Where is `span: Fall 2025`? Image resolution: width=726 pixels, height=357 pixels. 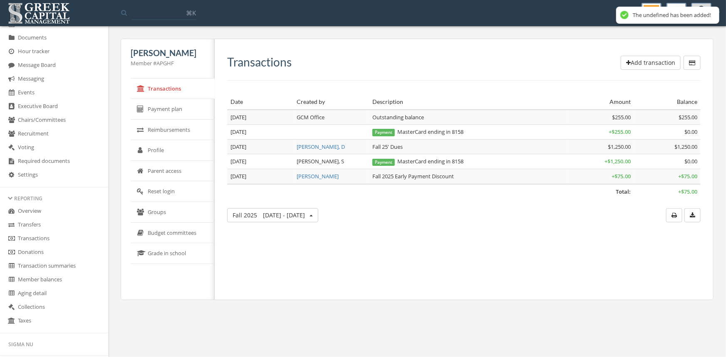 span: Fall 2025 is located at coordinates (269, 215).